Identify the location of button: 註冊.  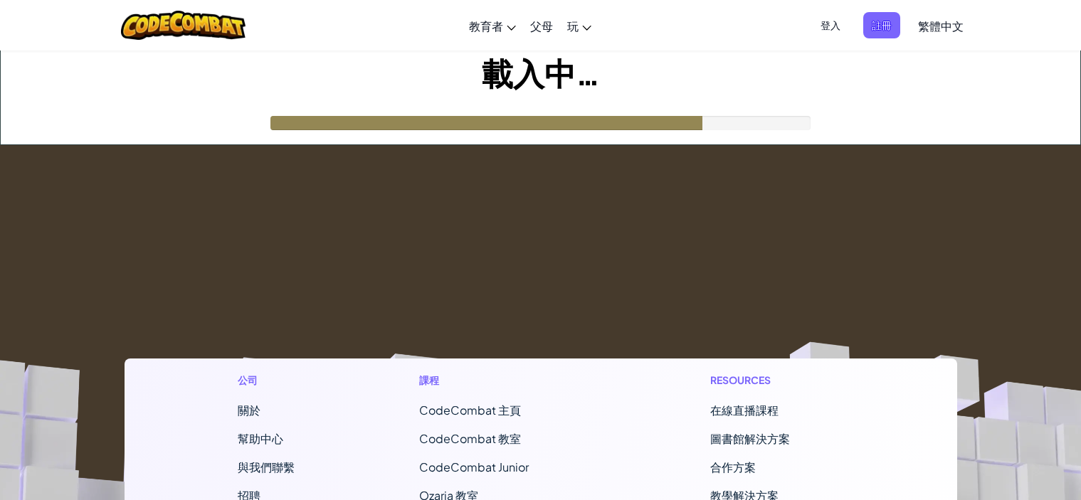
(882, 25).